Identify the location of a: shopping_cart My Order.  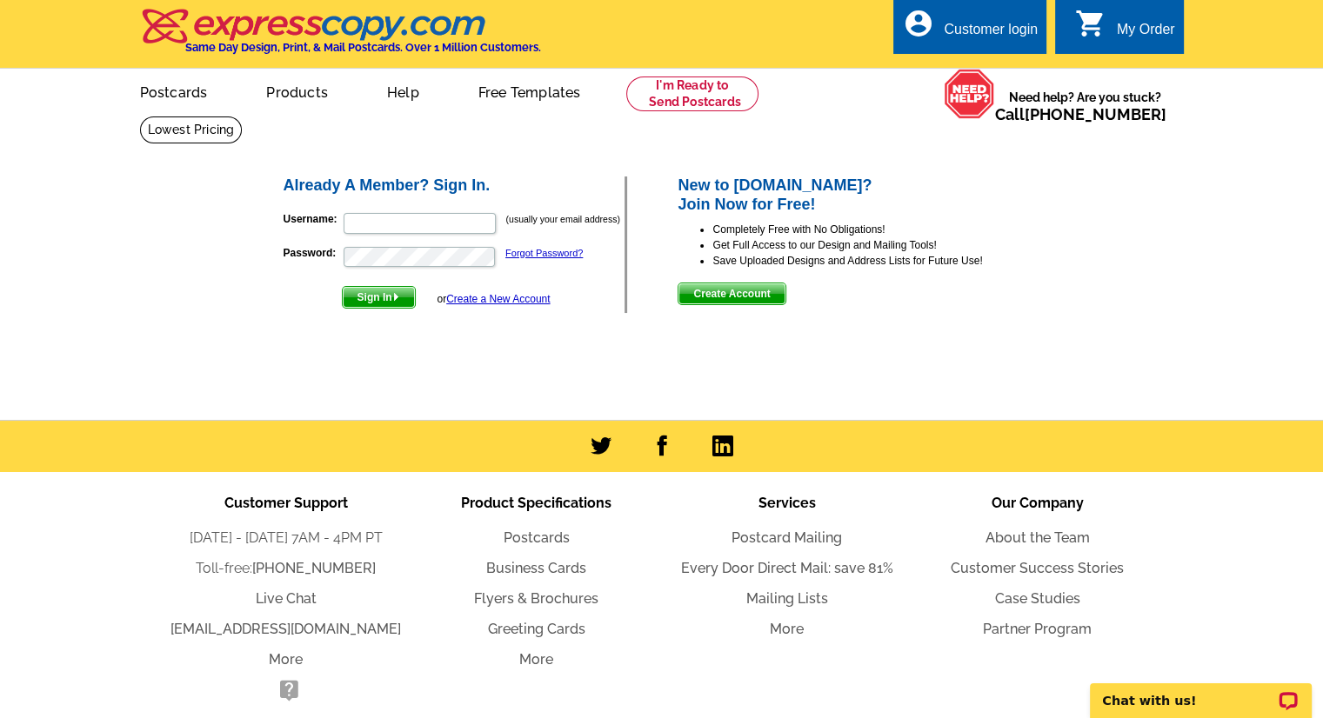
(1125, 30).